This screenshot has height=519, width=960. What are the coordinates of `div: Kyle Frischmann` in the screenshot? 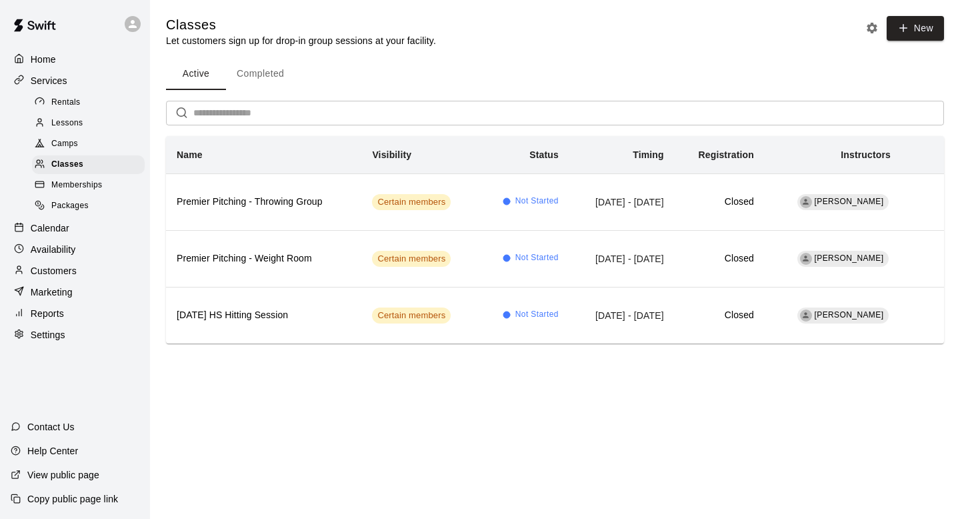 It's located at (806, 315).